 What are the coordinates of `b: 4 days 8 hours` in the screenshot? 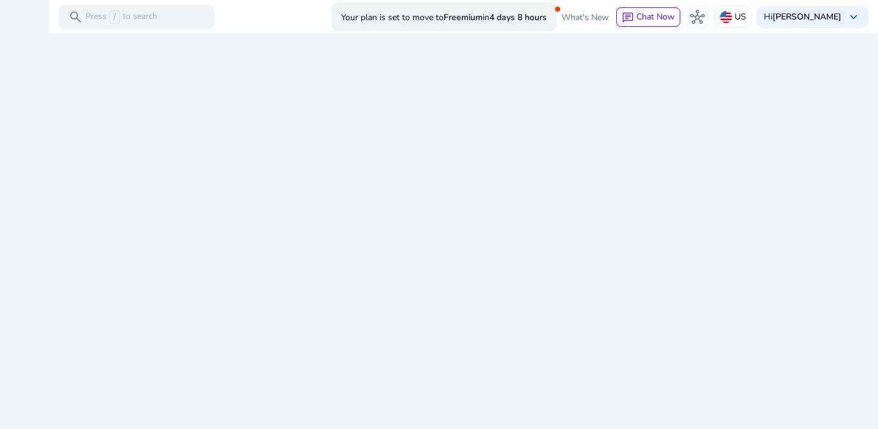 It's located at (518, 17).